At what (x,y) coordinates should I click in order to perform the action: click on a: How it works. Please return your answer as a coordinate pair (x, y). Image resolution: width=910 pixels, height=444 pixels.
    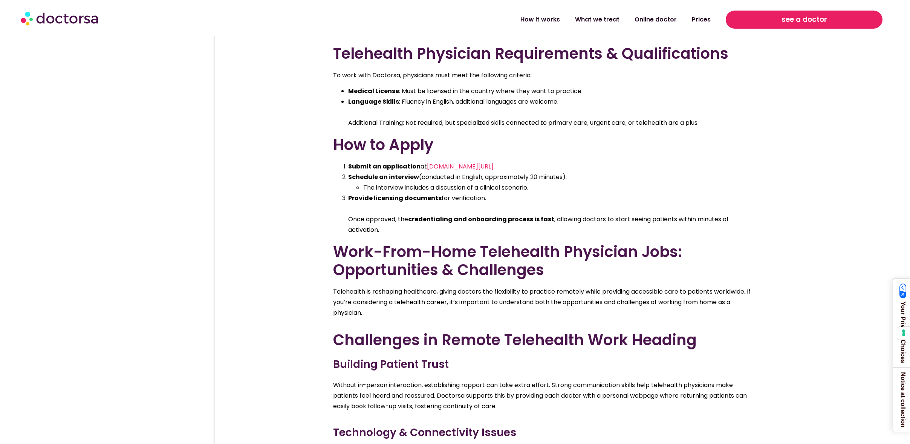
    Looking at the image, I should click on (540, 20).